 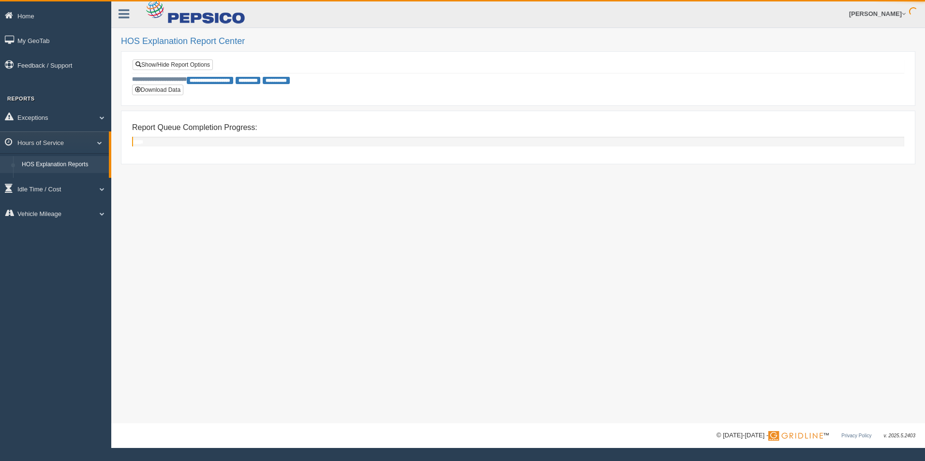 I want to click on h2: HOS Explanation Report Center, so click(x=518, y=42).